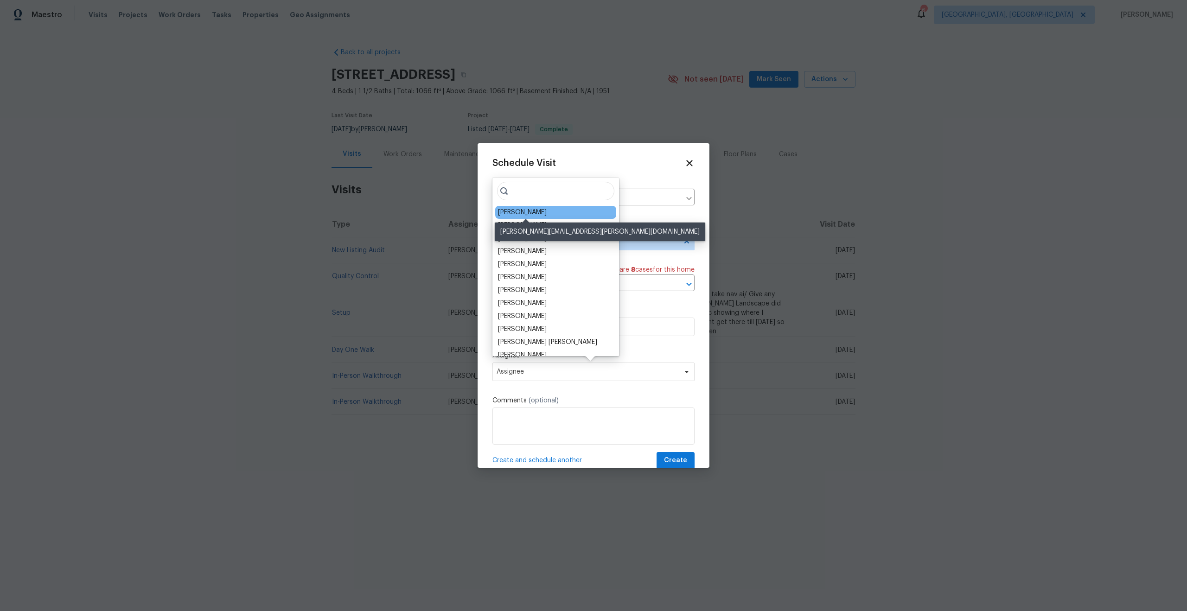 The height and width of the screenshot is (611, 1187). Describe the element at coordinates (587, 372) in the screenshot. I see `span: Assignee` at that location.